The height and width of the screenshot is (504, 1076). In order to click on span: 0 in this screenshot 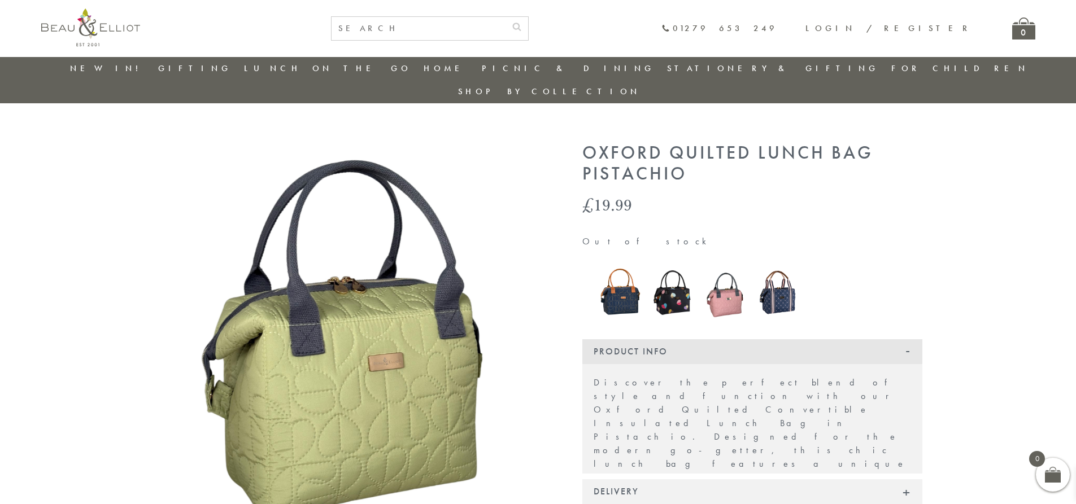, I will do `click(1037, 459)`.